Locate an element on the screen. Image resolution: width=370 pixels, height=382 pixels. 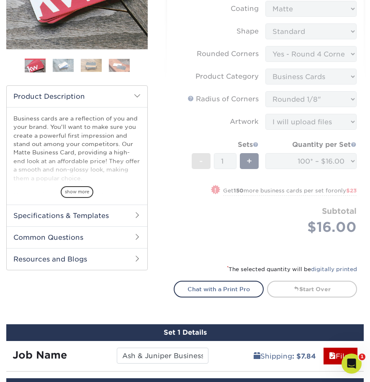
img: Business Cards 02 is located at coordinates (63, 65).